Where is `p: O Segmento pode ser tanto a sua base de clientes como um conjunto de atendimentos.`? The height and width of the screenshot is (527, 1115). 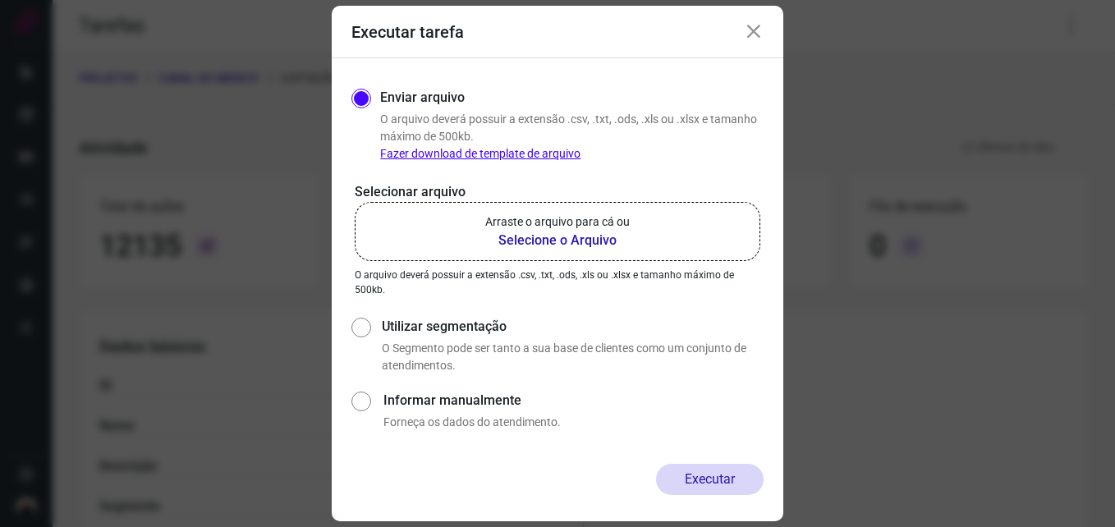
p: O Segmento pode ser tanto a sua base de clientes como um conjunto de atendimentos. is located at coordinates (572, 357).